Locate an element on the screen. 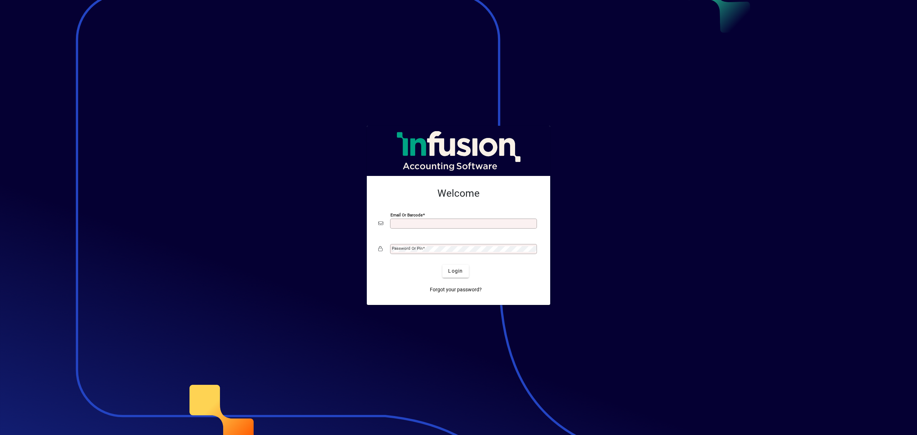 This screenshot has height=435, width=917. mat-label: Email or Barcode is located at coordinates (407, 215).